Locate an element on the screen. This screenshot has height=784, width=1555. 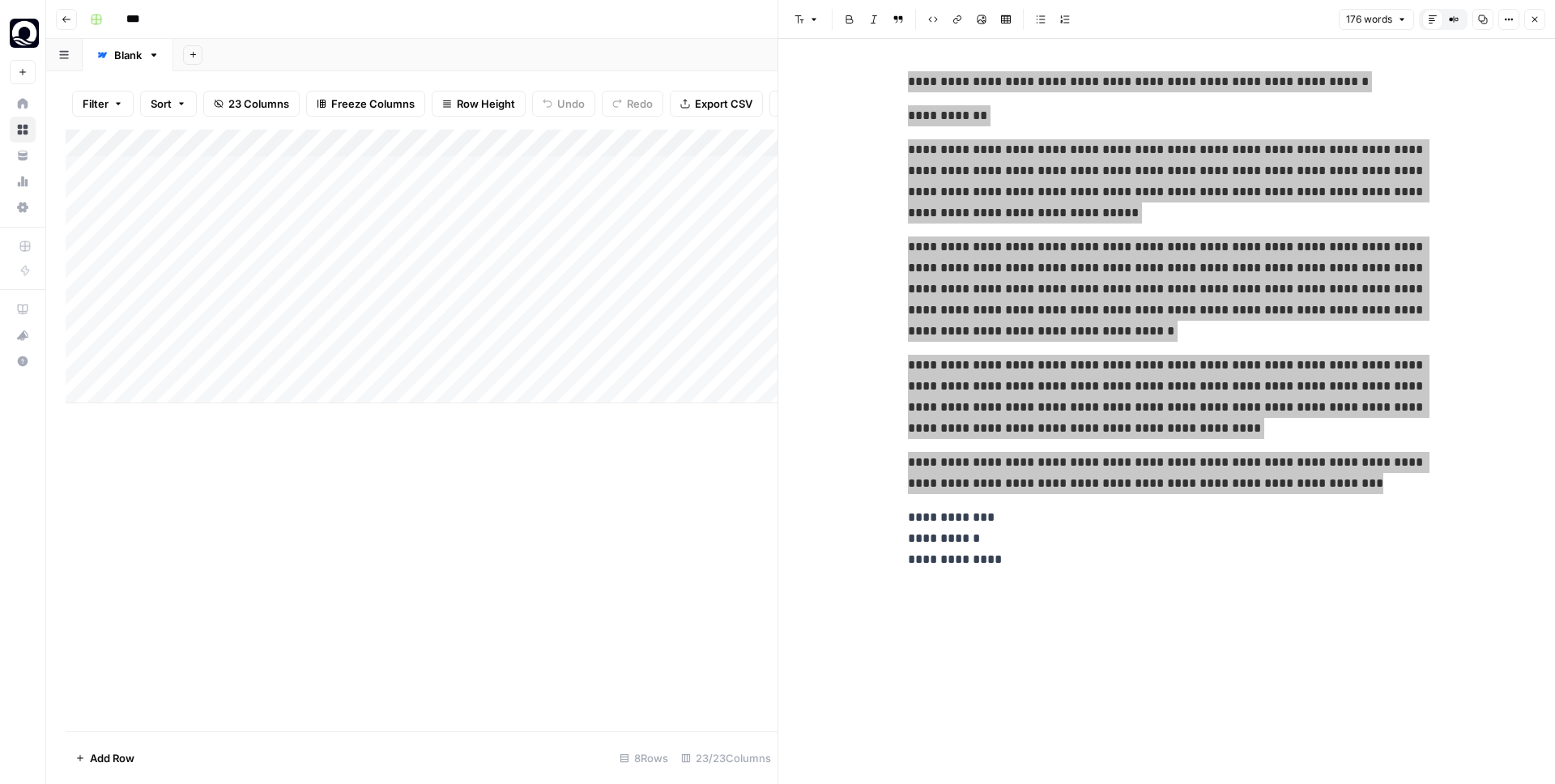
a: AirOps Academy is located at coordinates (23, 309).